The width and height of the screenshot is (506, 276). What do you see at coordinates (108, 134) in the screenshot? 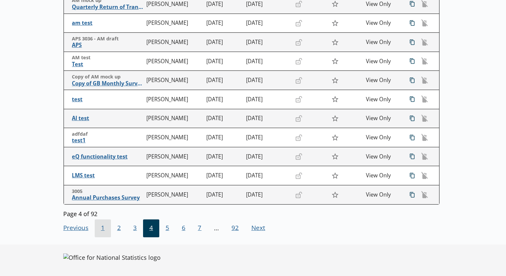
I see `span: adfdaf` at bounding box center [108, 134].